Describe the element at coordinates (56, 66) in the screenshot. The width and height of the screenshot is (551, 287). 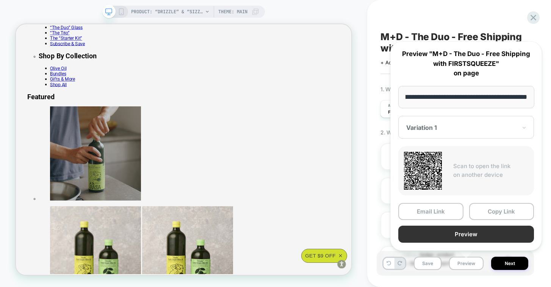
I see `a: Bundles` at that location.